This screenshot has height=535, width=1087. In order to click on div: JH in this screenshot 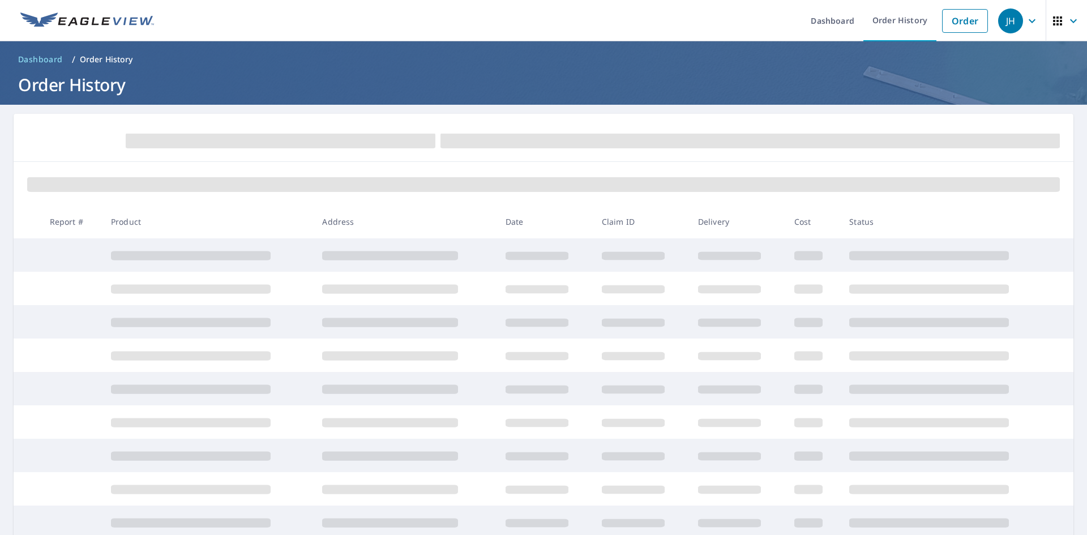, I will do `click(1010, 21)`.